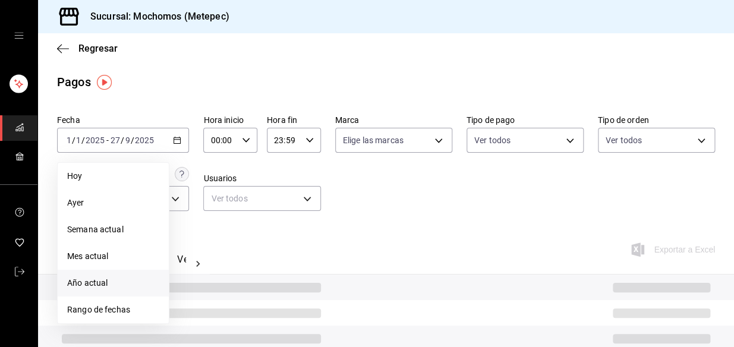 This screenshot has width=734, height=347. I want to click on span: Mes actual, so click(113, 256).